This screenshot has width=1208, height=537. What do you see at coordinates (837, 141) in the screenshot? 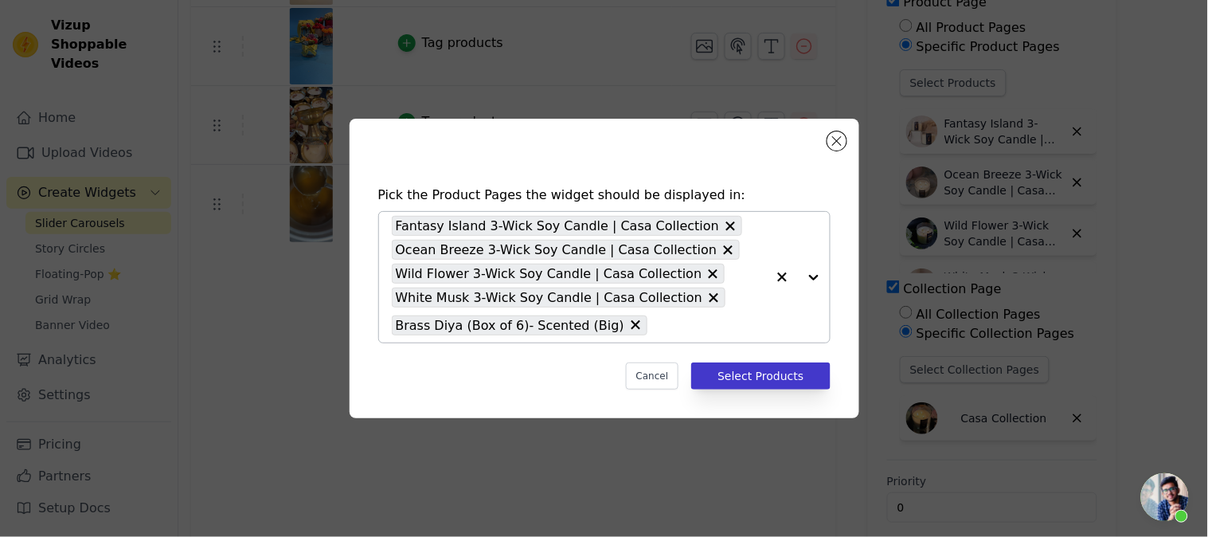
I see `button: Close modal` at bounding box center [837, 141].